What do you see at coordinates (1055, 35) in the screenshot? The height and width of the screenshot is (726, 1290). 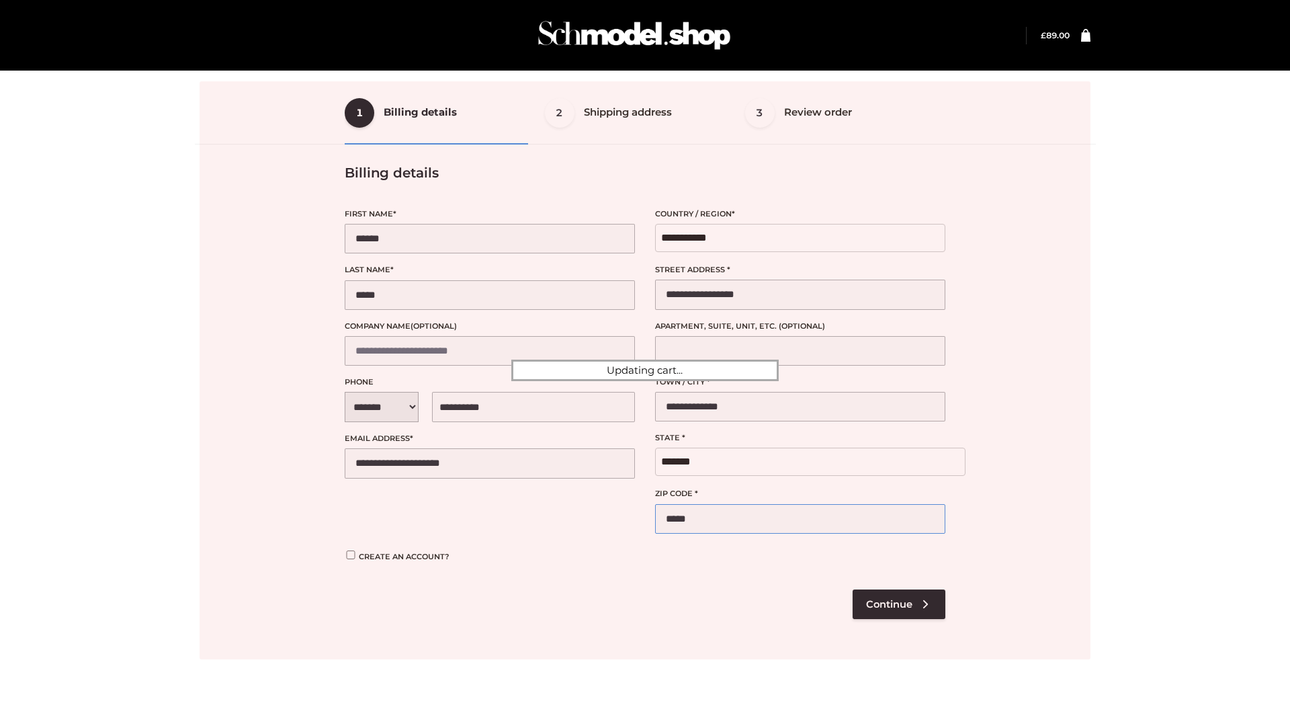 I see `bdi: 89.00` at bounding box center [1055, 35].